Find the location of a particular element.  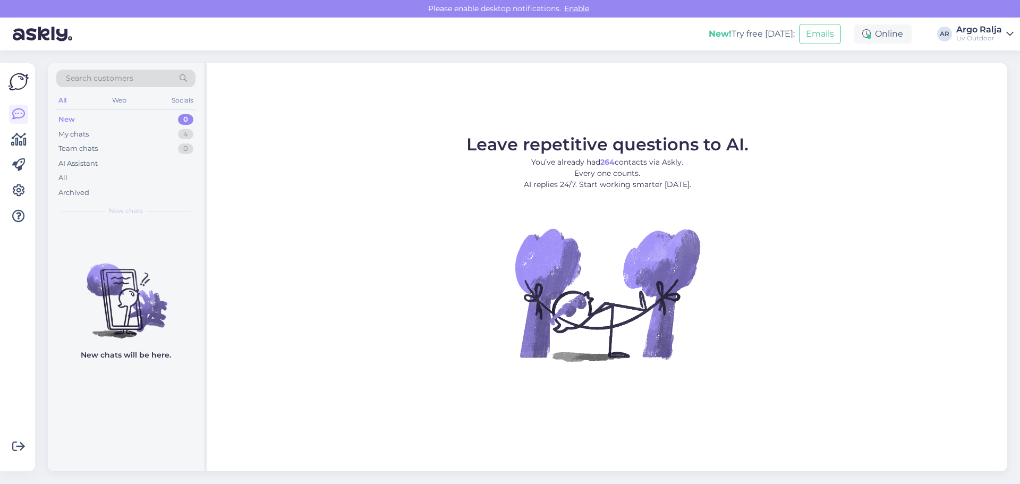

span: Search customers is located at coordinates (99, 78).